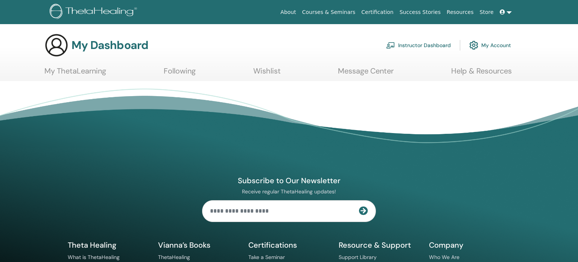  I want to click on a: Help & Resources, so click(481, 73).